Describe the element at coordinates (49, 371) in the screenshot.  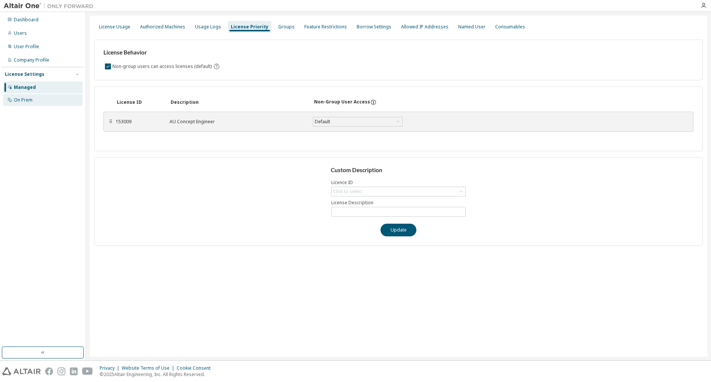
I see `img: facebook.svg` at that location.